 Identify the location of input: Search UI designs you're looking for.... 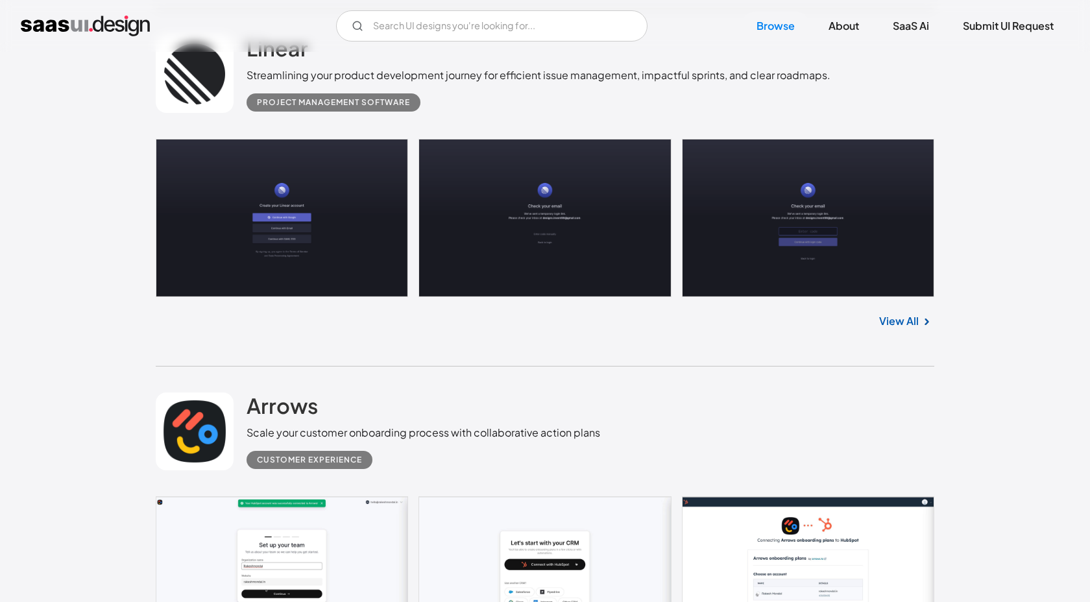
(492, 26).